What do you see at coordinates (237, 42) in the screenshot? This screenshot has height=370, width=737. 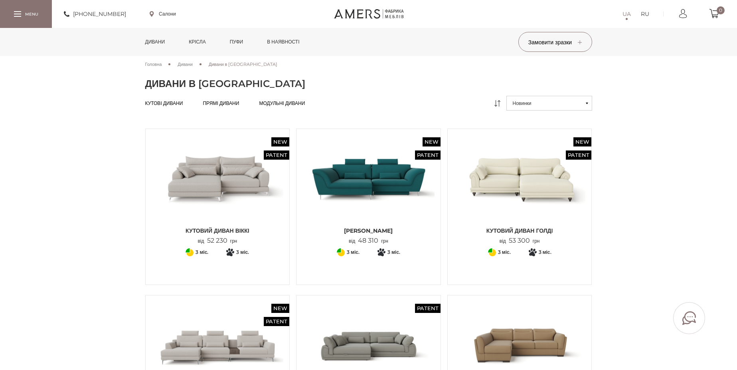 I see `a: Пуфи` at bounding box center [237, 42].